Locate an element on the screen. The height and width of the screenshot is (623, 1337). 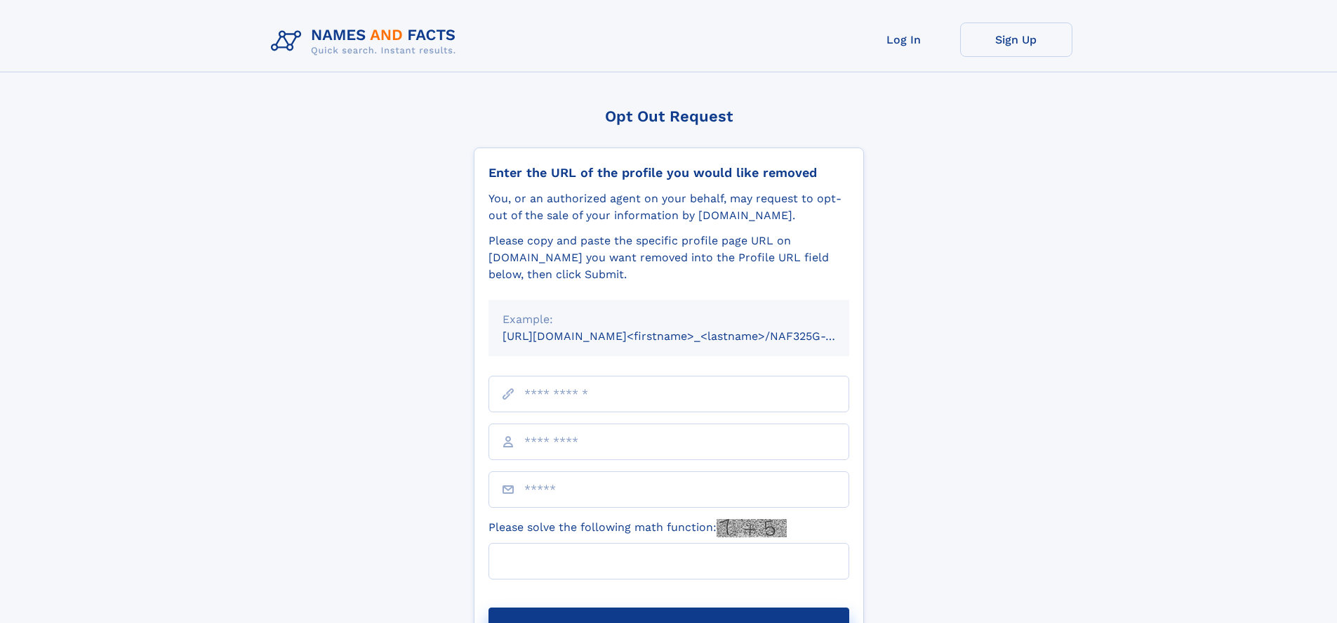
div: Example: is located at coordinates (669, 319).